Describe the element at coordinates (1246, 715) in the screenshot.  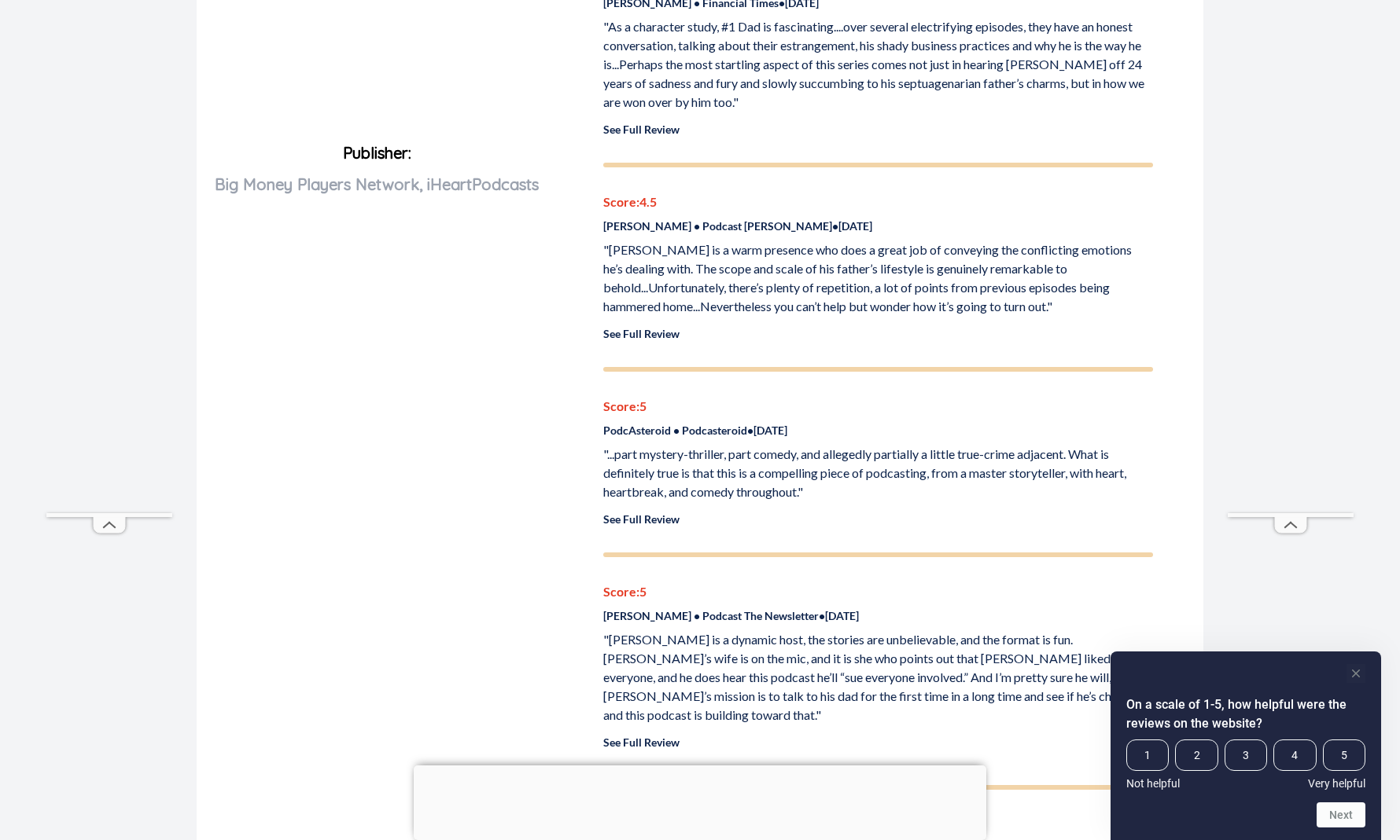
I see `h2: On a scale of 1-5, how helpful were the reviews on the website? Select an option from 1 to 5, wit...` at that location.